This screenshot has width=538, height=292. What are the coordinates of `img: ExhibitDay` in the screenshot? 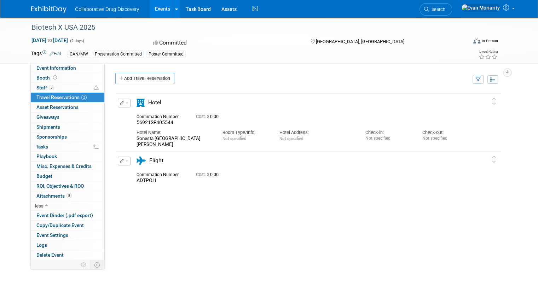 It's located at (49, 10).